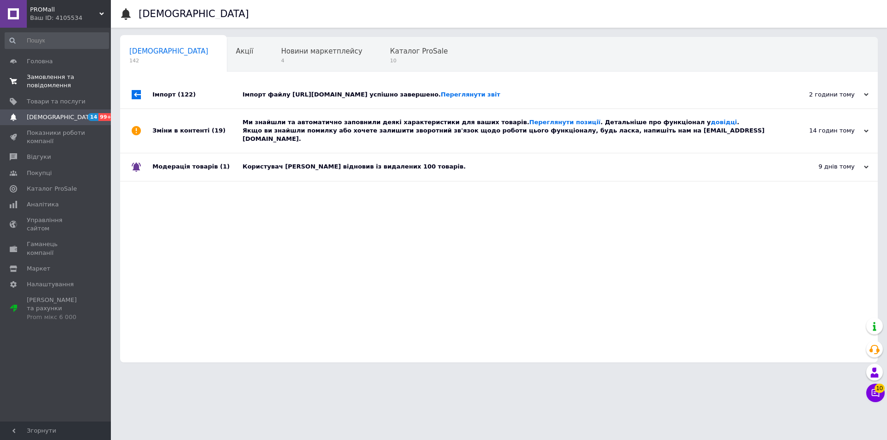 The image size is (887, 440). I want to click on span: 99+, so click(106, 117).